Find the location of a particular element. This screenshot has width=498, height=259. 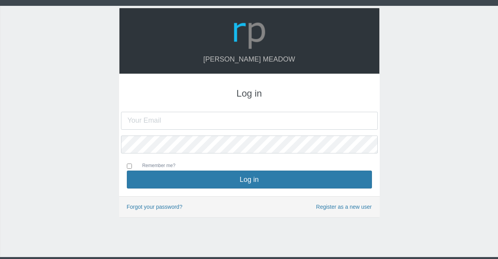

label: Remember me? is located at coordinates (155, 166).